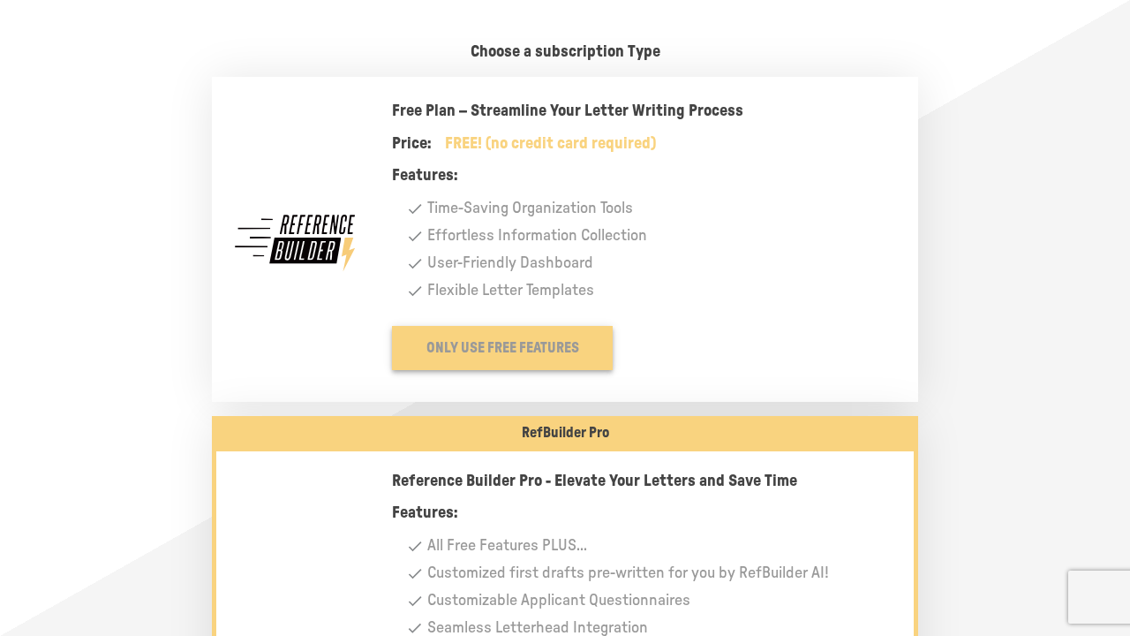  What do you see at coordinates (565, 433) in the screenshot?
I see `p: RefBuilder Pro` at bounding box center [565, 433].